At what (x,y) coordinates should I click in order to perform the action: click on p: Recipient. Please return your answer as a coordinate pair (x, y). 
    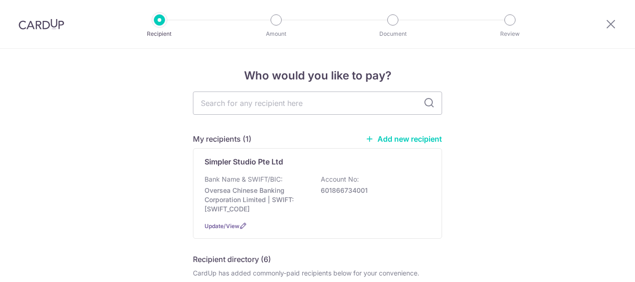
    Looking at the image, I should click on (159, 34).